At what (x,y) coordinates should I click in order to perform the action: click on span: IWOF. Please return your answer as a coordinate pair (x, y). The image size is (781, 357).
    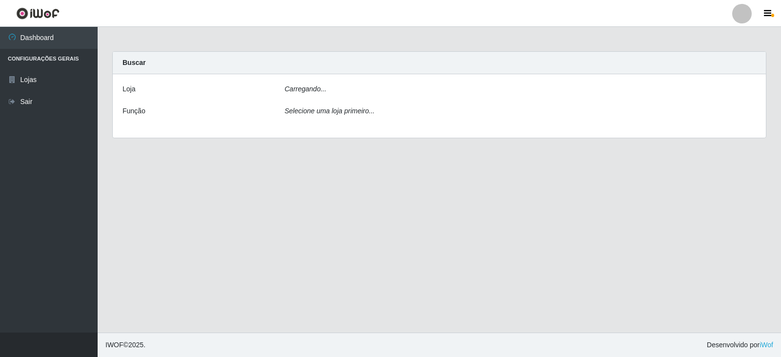
    Looking at the image, I should click on (114, 345).